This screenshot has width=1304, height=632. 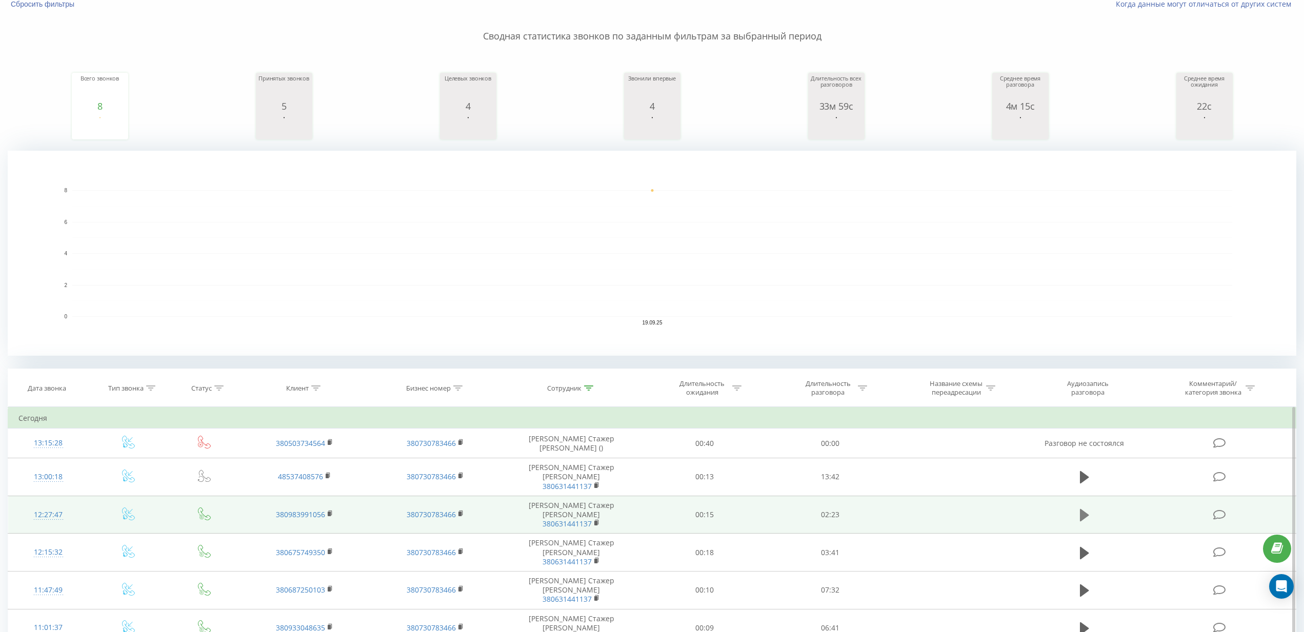 What do you see at coordinates (836, 106) in the screenshot?
I see `div: 33м 59с` at bounding box center [836, 106].